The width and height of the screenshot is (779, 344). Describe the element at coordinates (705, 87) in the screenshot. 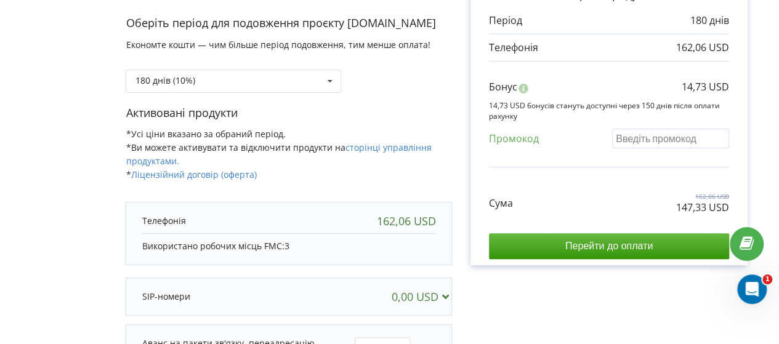

I see `p: 14,73 USD` at that location.